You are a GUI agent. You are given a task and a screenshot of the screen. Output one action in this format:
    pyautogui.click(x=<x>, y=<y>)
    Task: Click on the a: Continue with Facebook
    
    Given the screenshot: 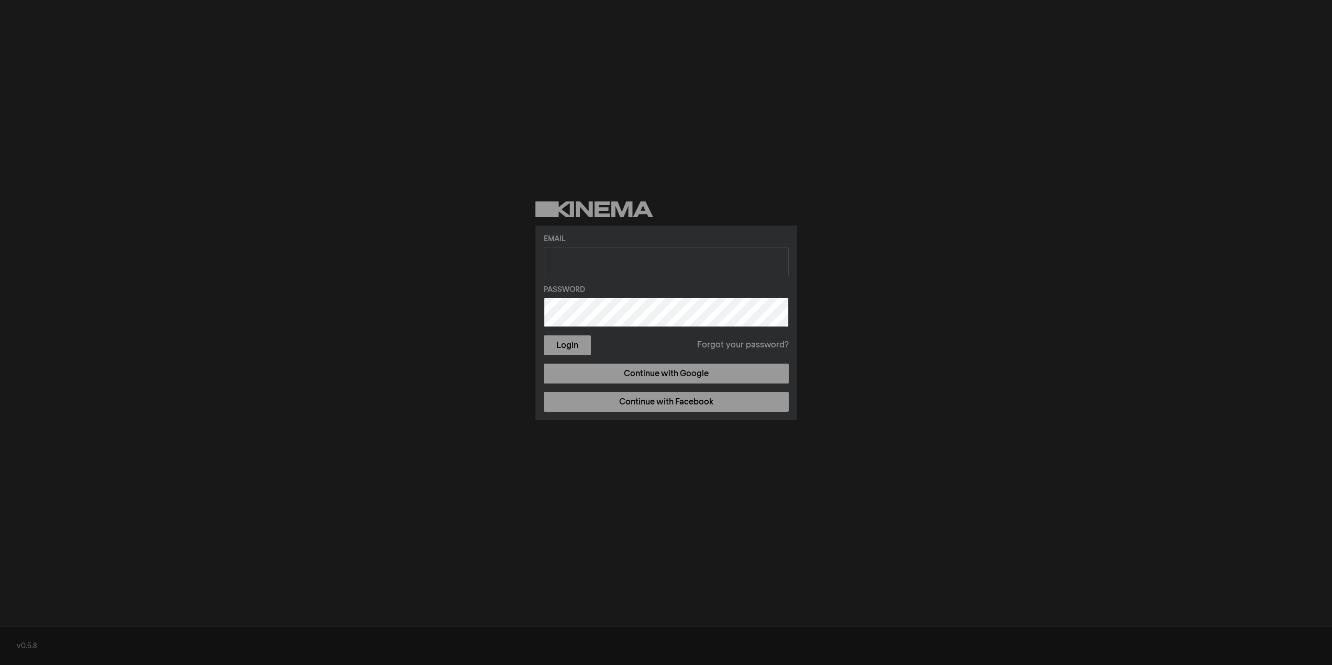 What is the action you would take?
    pyautogui.click(x=666, y=402)
    